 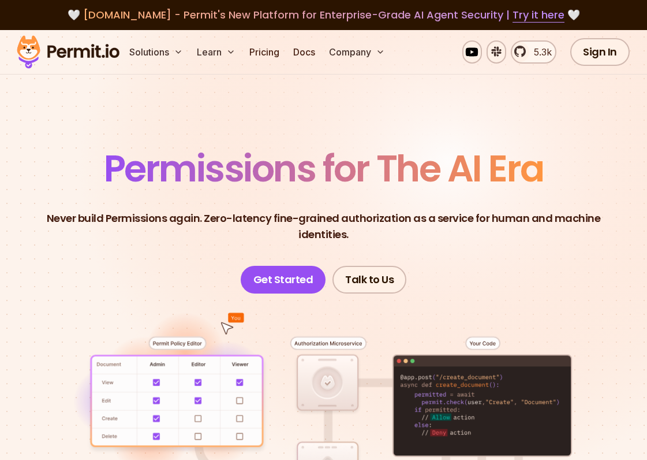 What do you see at coordinates (370, 279) in the screenshot?
I see `a: Talk to Us` at bounding box center [370, 279].